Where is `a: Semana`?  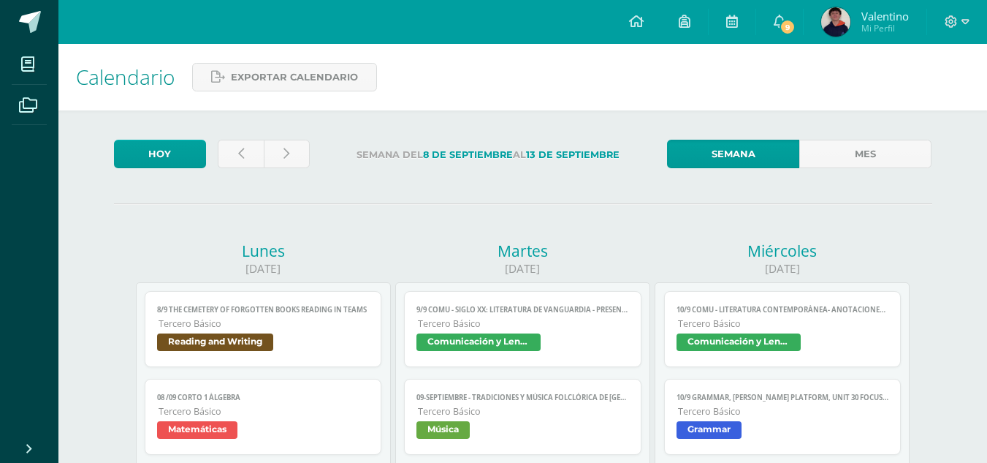 a: Semana is located at coordinates (733, 153).